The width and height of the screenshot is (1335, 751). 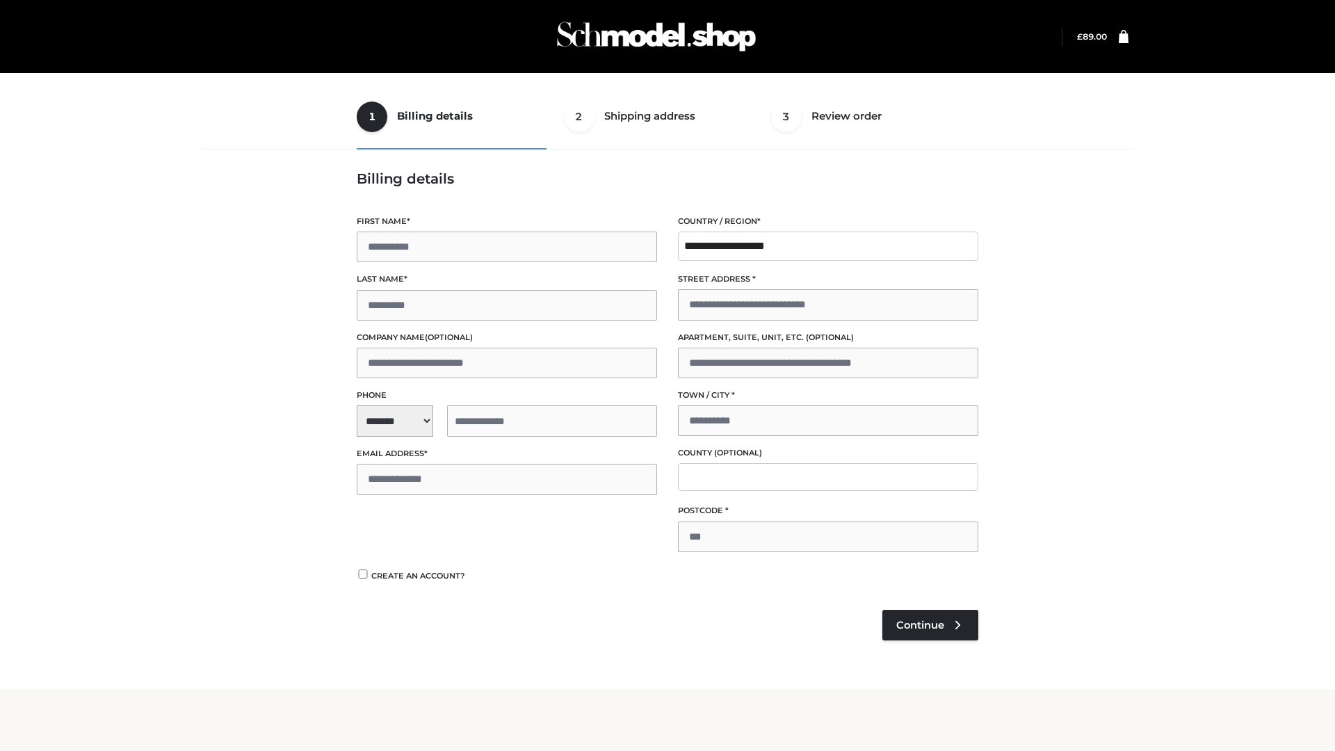 I want to click on label: First name, so click(x=507, y=221).